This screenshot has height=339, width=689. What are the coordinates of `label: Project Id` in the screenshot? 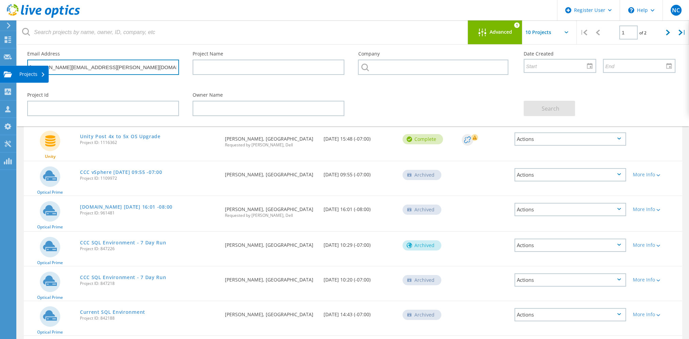 It's located at (103, 95).